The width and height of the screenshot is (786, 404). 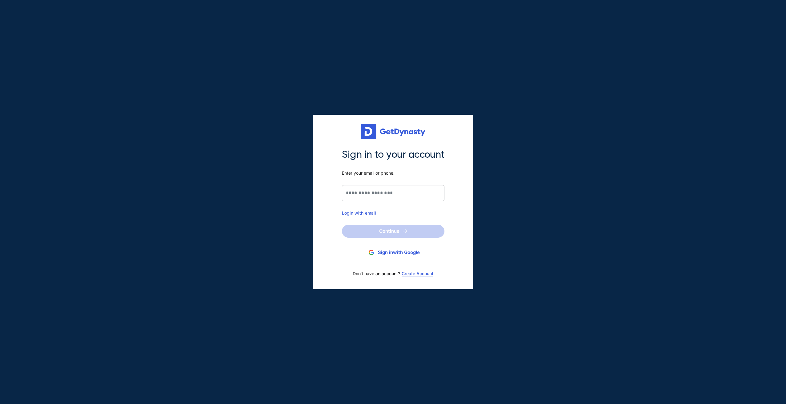 I want to click on div: Don’t have an account?, so click(x=393, y=274).